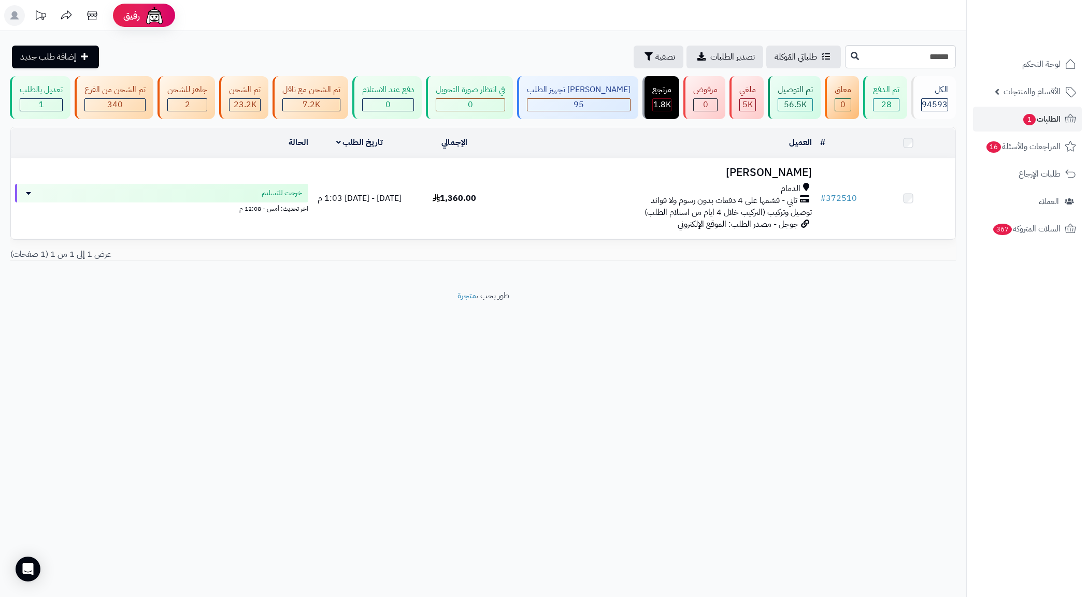  I want to click on span: الدمام, so click(790, 189).